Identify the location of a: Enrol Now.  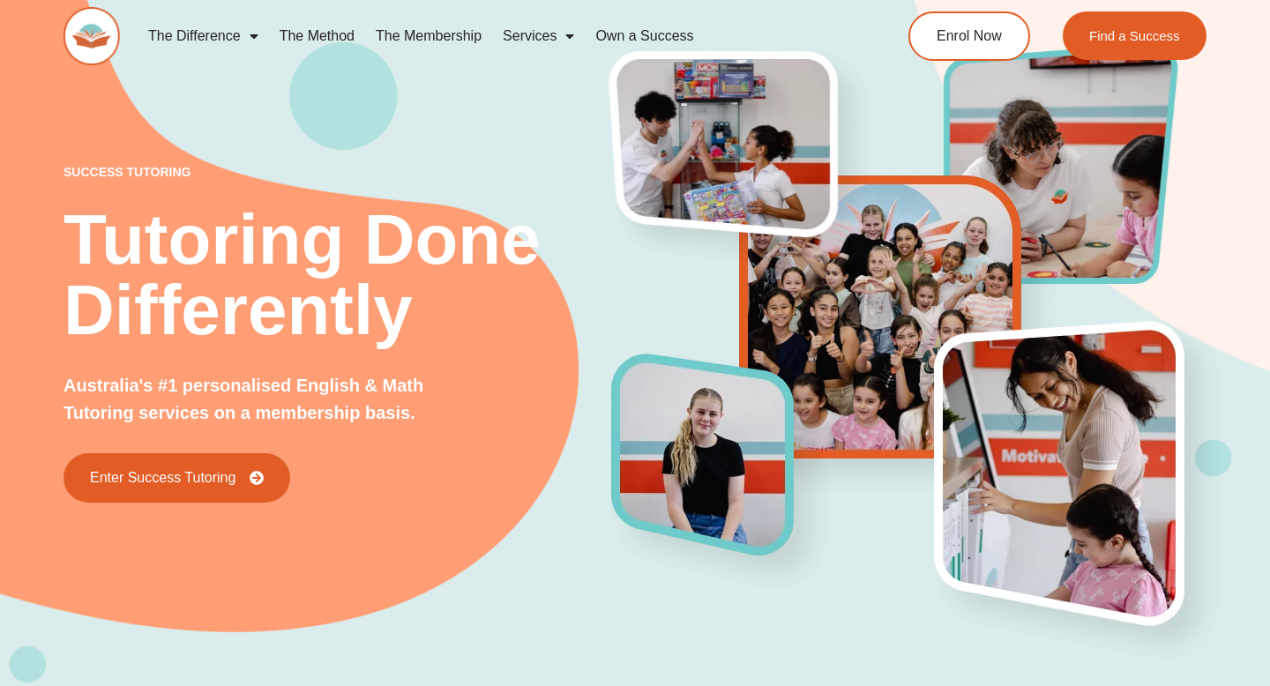
(970, 36).